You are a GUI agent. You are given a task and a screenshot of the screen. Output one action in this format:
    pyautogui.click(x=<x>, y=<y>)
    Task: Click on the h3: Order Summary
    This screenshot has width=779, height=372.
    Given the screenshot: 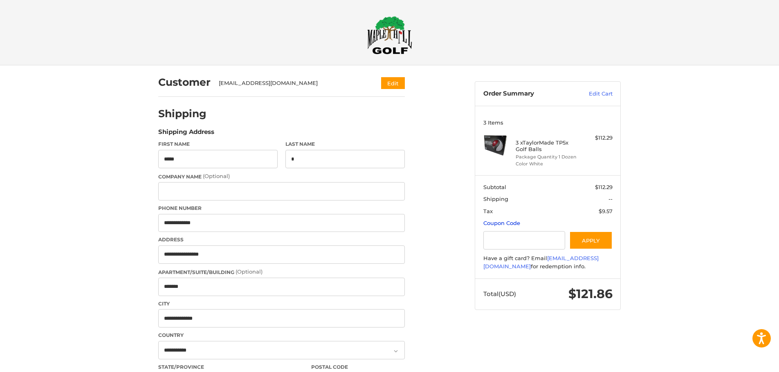 What is the action you would take?
    pyautogui.click(x=527, y=94)
    